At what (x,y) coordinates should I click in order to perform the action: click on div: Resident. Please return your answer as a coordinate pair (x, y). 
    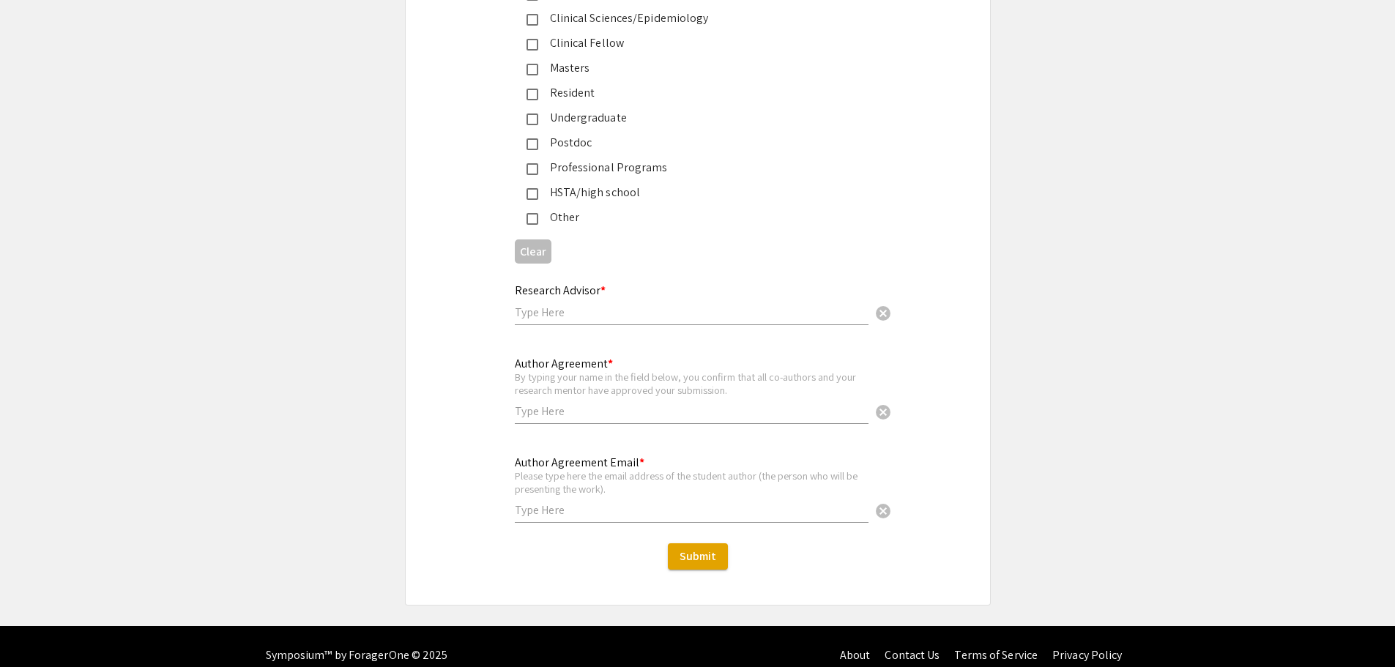
    Looking at the image, I should click on (692, 93).